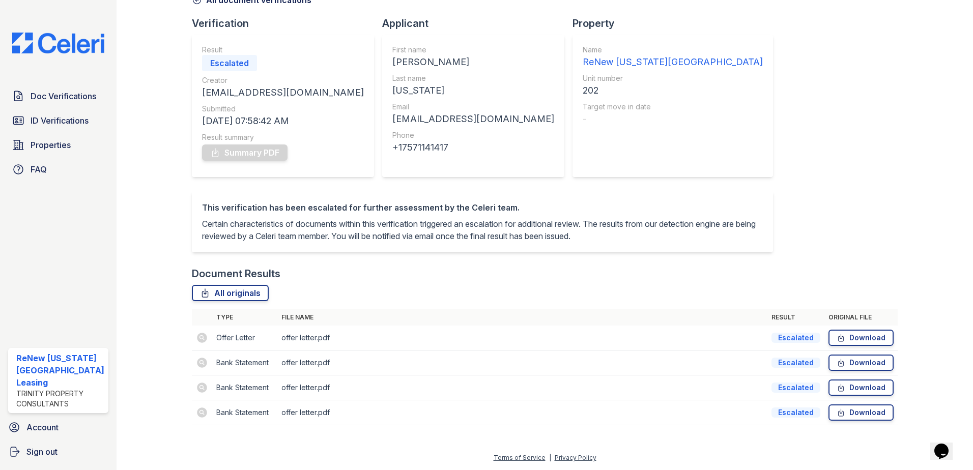 This screenshot has height=470, width=973. I want to click on div: Phone, so click(473, 135).